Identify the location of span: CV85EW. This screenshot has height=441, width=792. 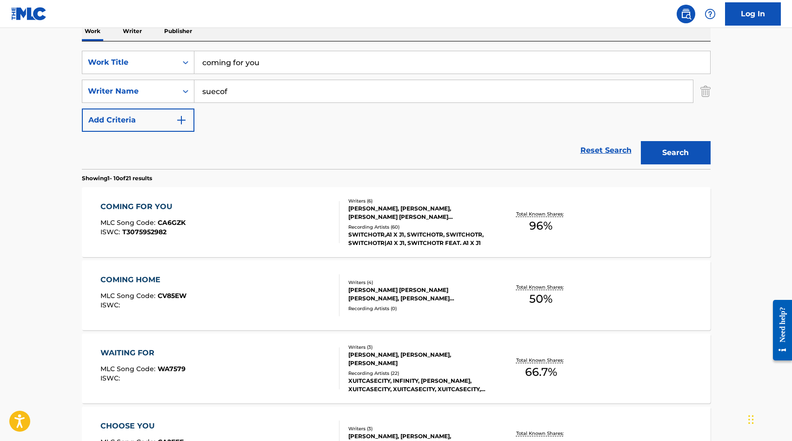
(172, 295).